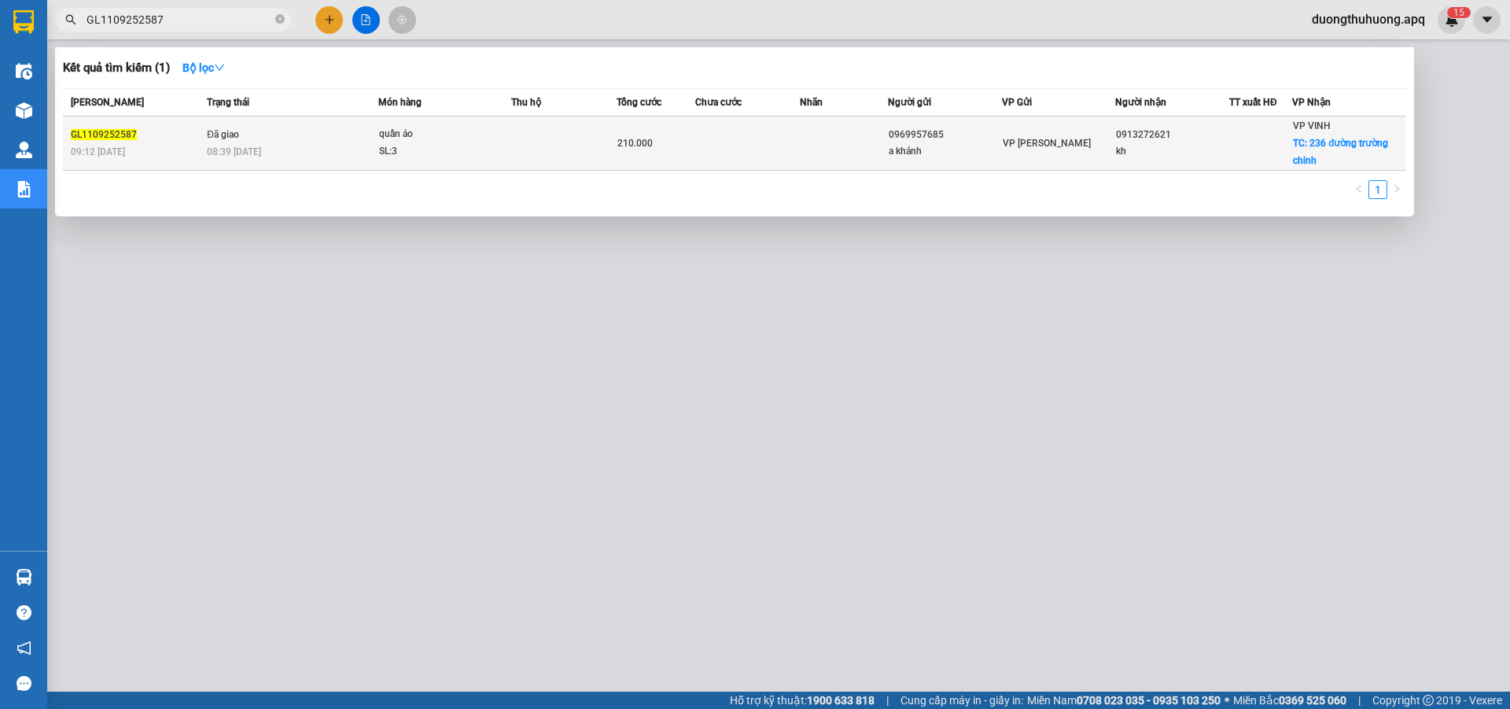 The width and height of the screenshot is (1510, 709). What do you see at coordinates (1311, 102) in the screenshot?
I see `span: VP Nhận` at bounding box center [1311, 102].